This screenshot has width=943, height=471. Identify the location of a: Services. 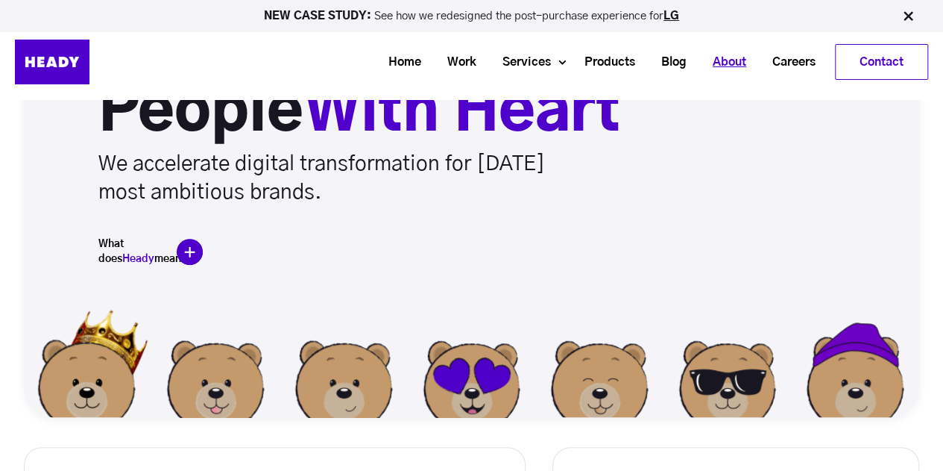
(521, 62).